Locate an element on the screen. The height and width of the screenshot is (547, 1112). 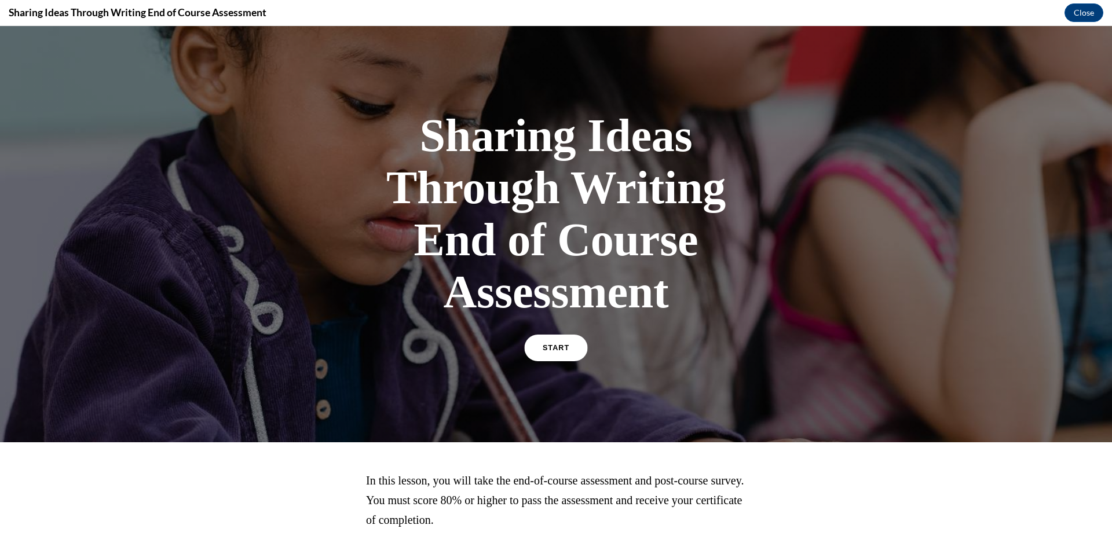
span: START is located at coordinates (556, 322).